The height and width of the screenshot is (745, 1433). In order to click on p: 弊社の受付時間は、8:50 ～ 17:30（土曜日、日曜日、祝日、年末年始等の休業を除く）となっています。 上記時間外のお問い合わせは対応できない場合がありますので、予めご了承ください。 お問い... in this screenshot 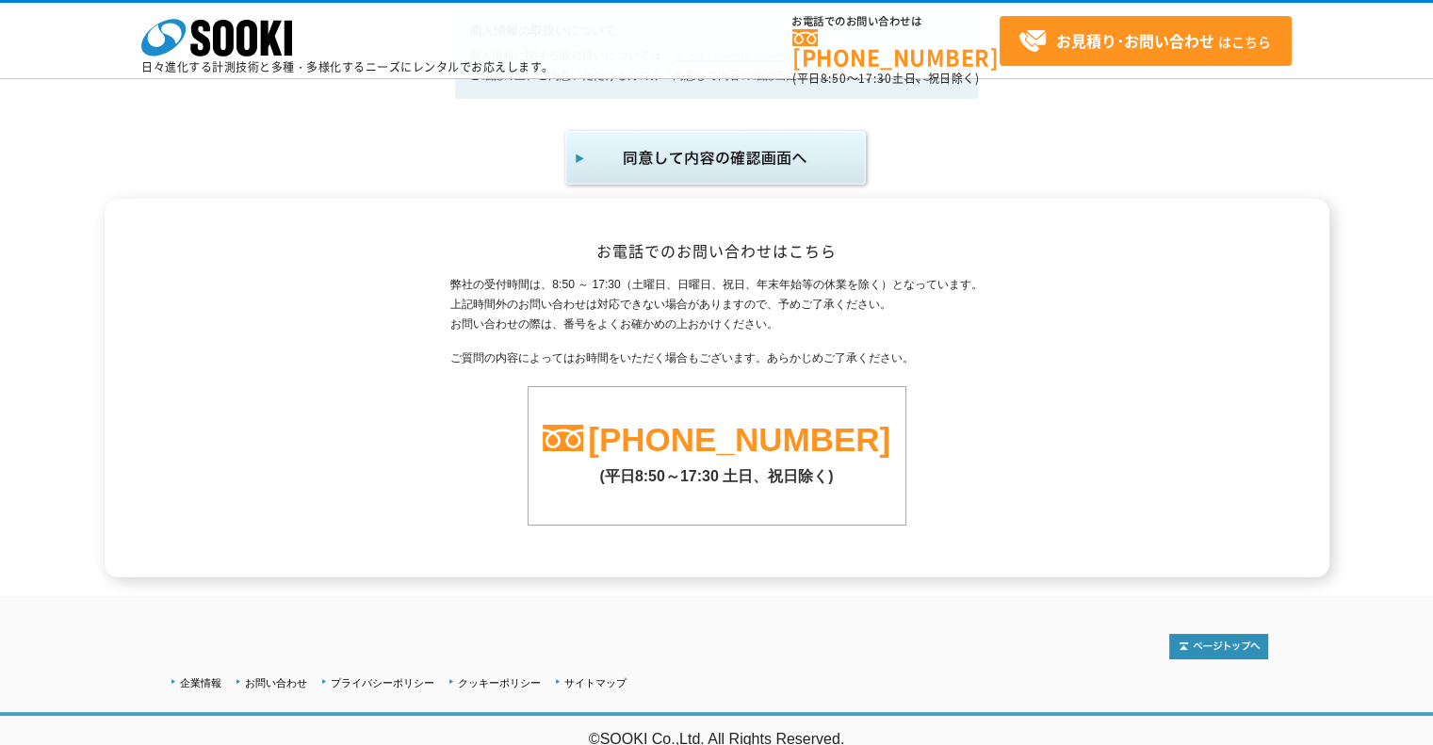, I will do `click(716, 304)`.